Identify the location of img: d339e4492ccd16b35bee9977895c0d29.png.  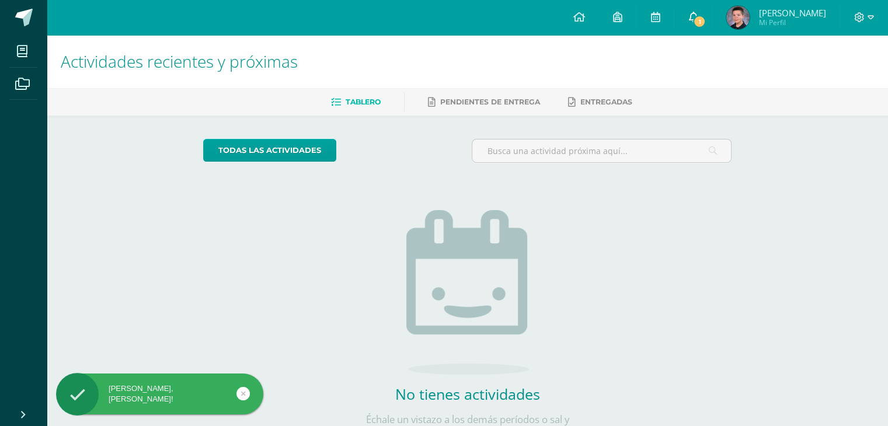
(738, 18).